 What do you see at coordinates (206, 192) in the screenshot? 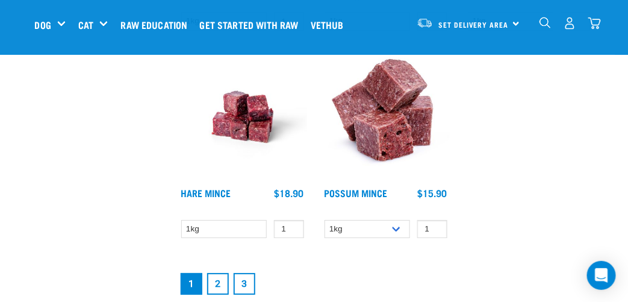
I see `a: Hare Mince` at bounding box center [206, 192].